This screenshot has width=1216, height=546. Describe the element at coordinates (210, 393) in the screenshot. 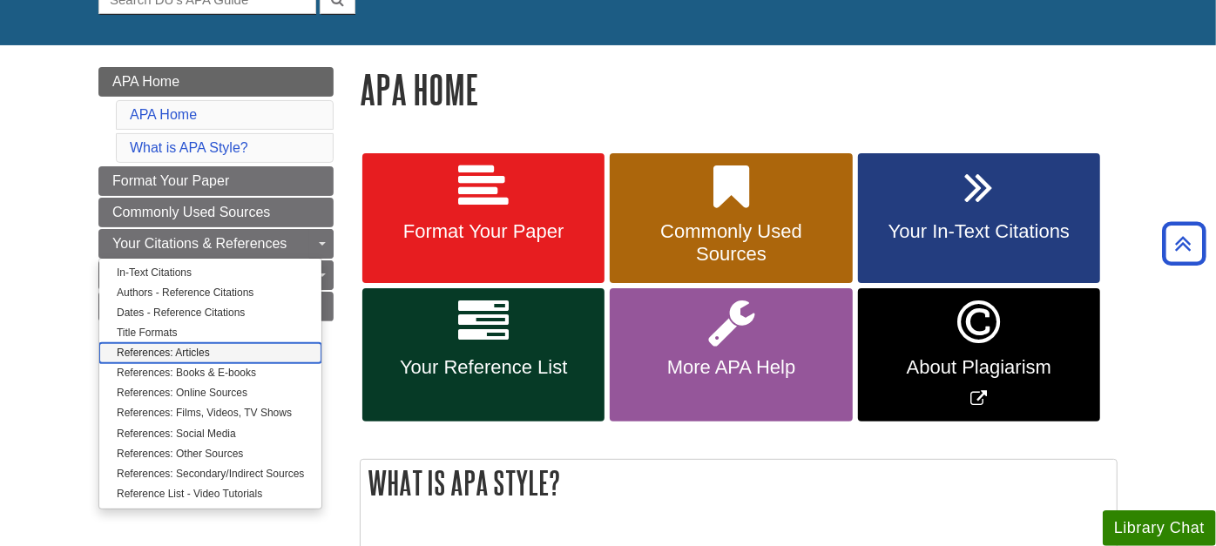

I see `a: References: Online Sources` at that location.